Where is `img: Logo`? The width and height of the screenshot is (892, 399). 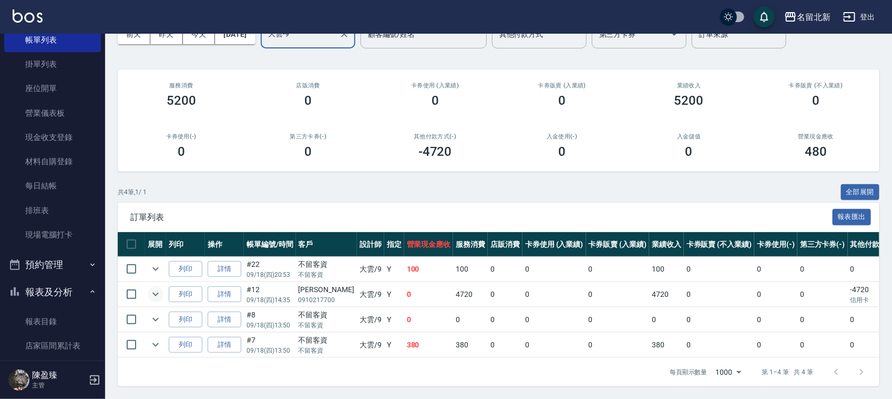
img: Logo is located at coordinates (27, 16).